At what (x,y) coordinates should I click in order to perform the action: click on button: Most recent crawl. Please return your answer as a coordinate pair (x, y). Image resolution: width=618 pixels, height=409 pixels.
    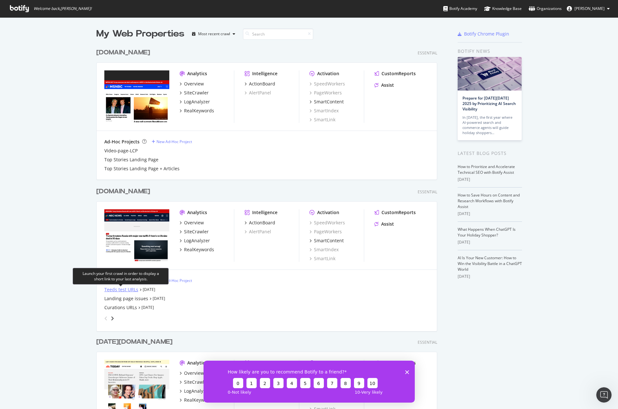
    Looking at the image, I should click on (213, 34).